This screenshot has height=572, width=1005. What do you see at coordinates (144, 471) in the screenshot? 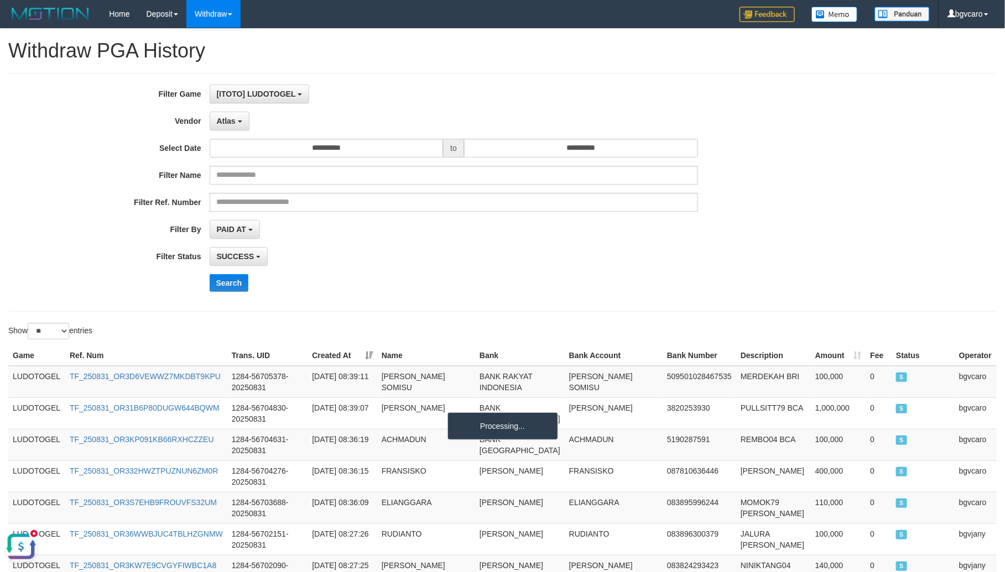
I see `a: TF_250831_OR332HWZTPUZNUN6ZM0R` at bounding box center [144, 471].